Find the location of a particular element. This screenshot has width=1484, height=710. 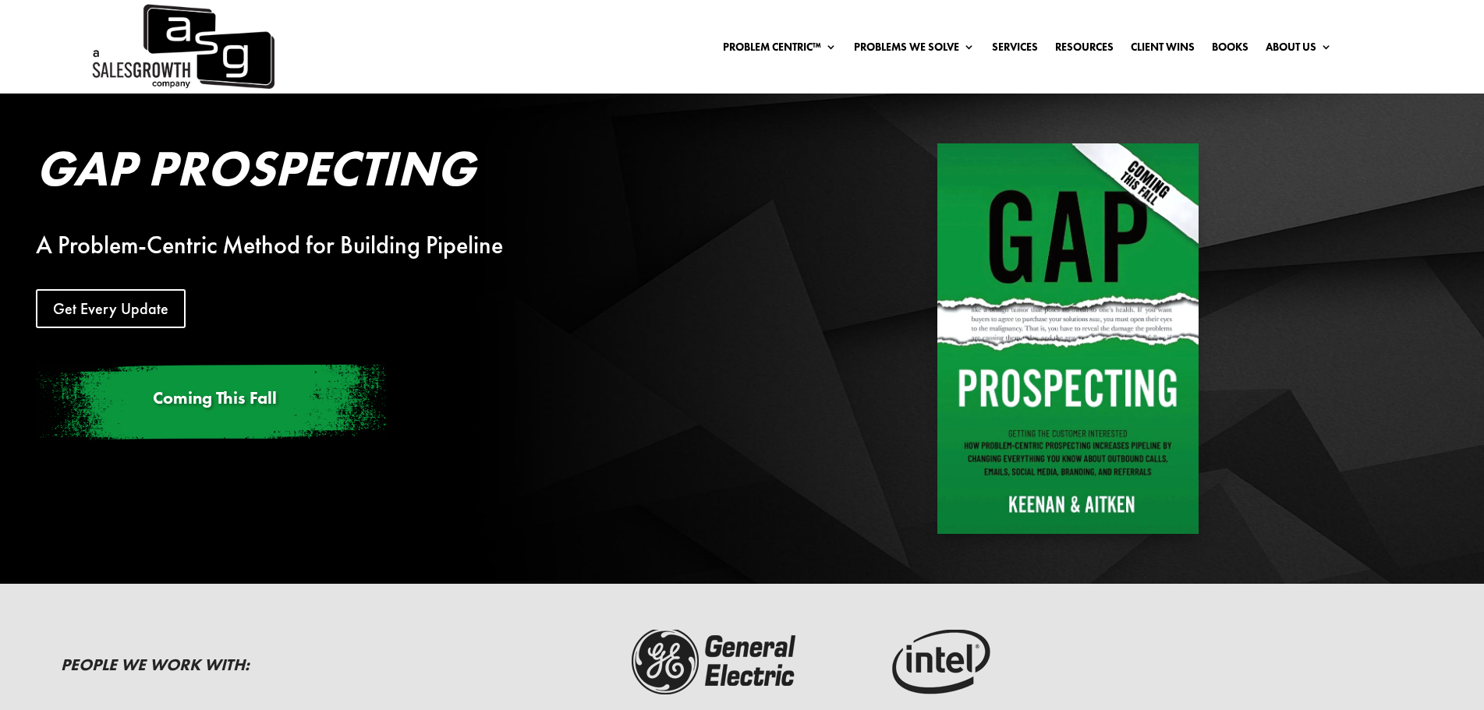

a: Get Every Update is located at coordinates (111, 309).